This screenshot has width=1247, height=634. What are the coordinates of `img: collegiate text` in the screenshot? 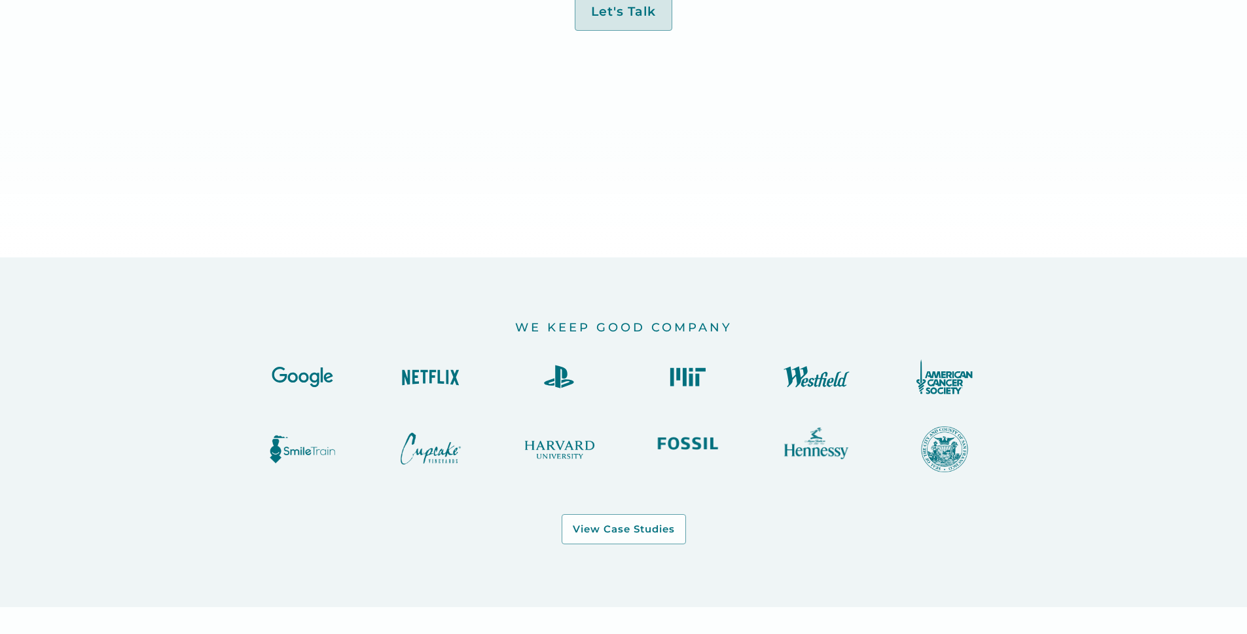 It's located at (559, 449).